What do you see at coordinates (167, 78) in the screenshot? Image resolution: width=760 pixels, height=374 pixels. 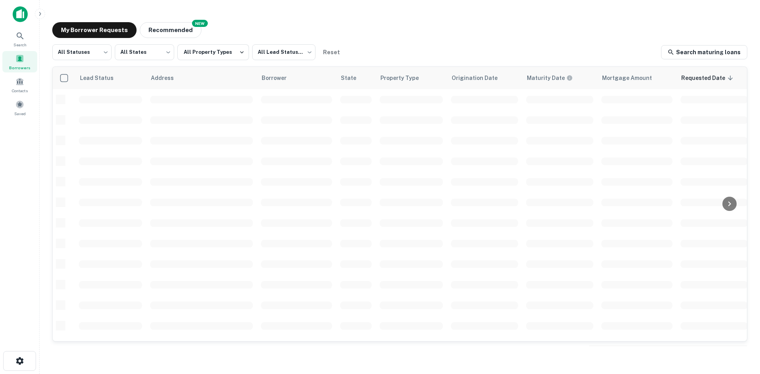 I see `span: Address` at bounding box center [167, 78].